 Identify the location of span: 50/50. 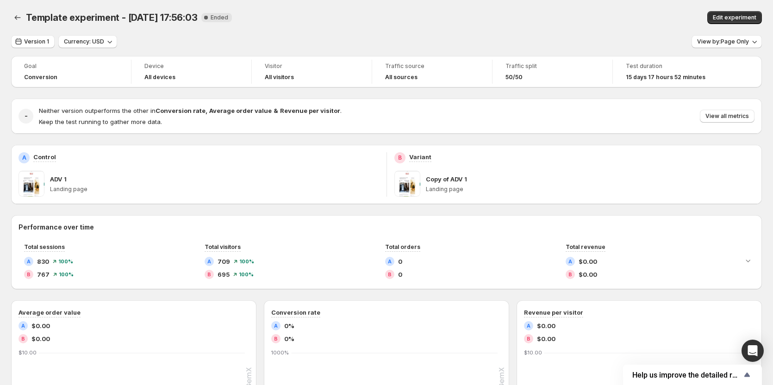
(514, 77).